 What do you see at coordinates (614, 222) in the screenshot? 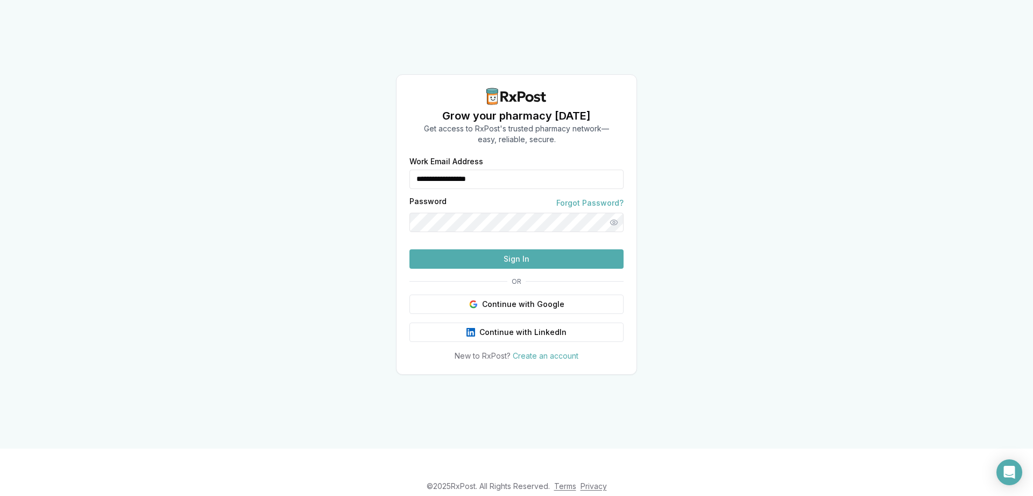
I see `button: Show password` at bounding box center [614, 222].